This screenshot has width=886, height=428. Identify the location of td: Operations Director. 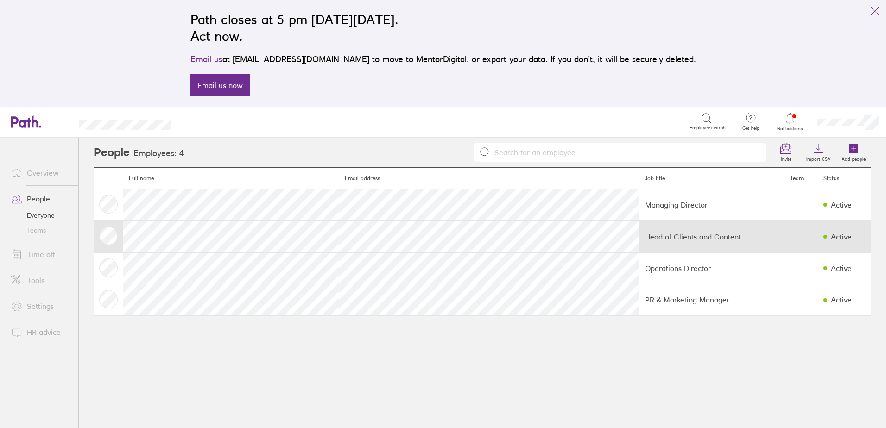
(712, 268).